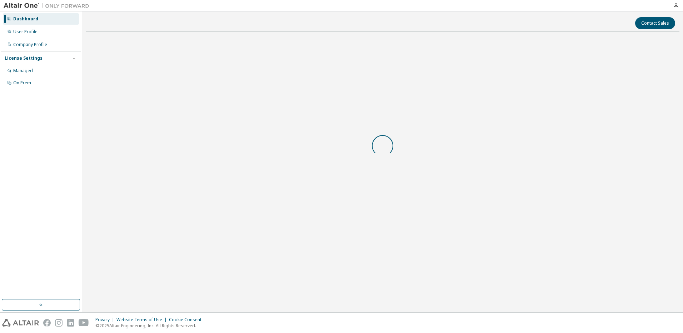 This screenshot has width=683, height=333. I want to click on div: On Prem, so click(22, 83).